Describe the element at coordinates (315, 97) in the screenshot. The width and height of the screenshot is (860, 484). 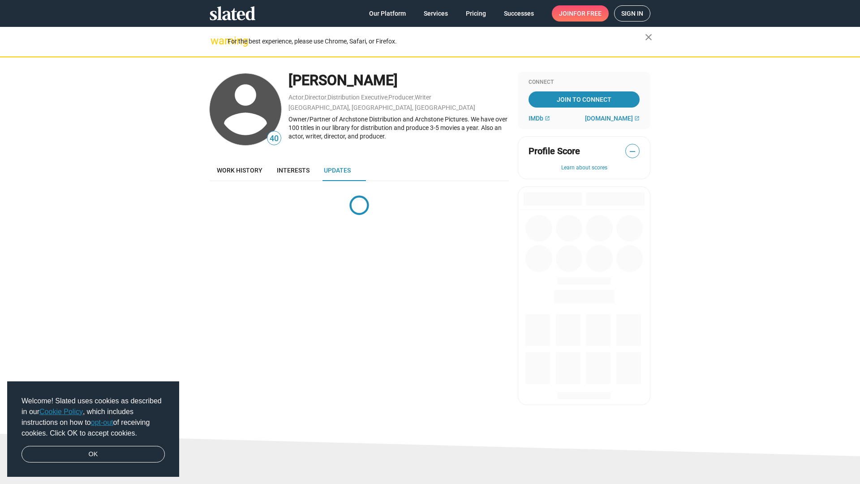
I see `a: Director` at that location.